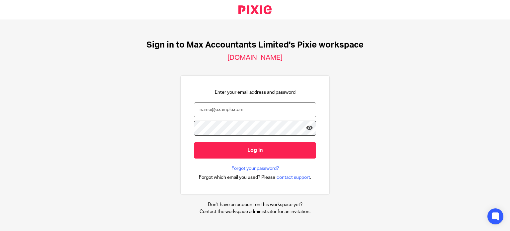  What do you see at coordinates (255, 205) in the screenshot?
I see `p: Don't have an account on this workspace yet?` at bounding box center [255, 205].